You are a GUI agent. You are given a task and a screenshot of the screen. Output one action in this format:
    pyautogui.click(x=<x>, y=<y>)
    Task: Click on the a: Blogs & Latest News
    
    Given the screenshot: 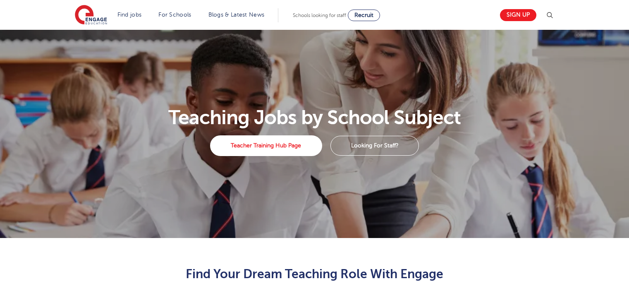 What is the action you would take?
    pyautogui.click(x=236, y=14)
    